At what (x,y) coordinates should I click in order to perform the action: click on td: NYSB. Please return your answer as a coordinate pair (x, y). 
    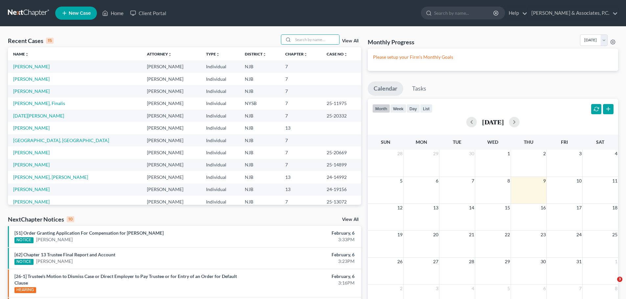
    Looking at the image, I should click on (260, 103).